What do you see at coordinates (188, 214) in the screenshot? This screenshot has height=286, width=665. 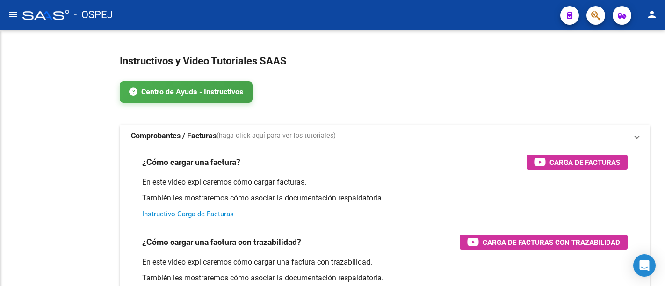 I see `a: Instructivo Carga de Facturas` at bounding box center [188, 214].